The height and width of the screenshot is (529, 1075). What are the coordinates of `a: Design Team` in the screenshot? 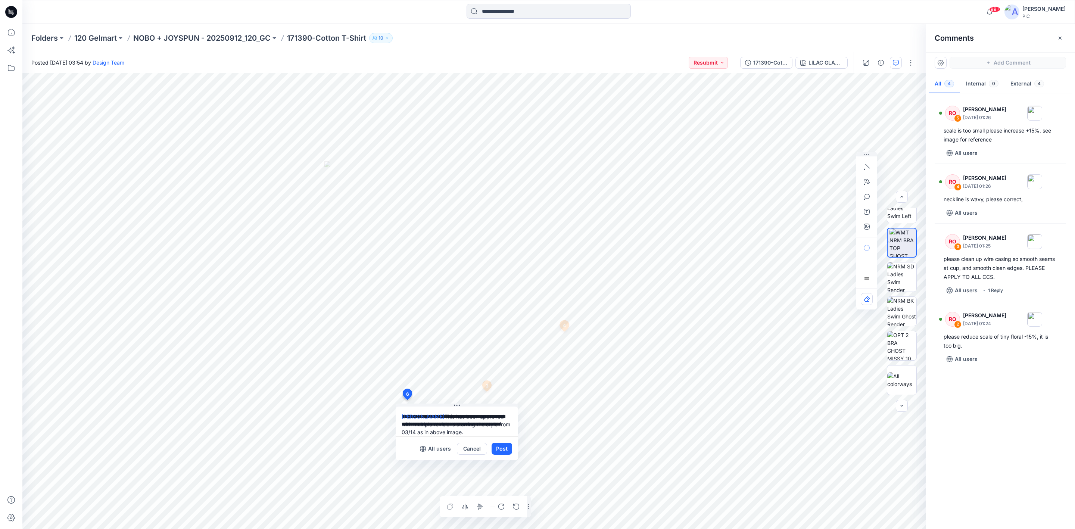 It's located at (108, 62).